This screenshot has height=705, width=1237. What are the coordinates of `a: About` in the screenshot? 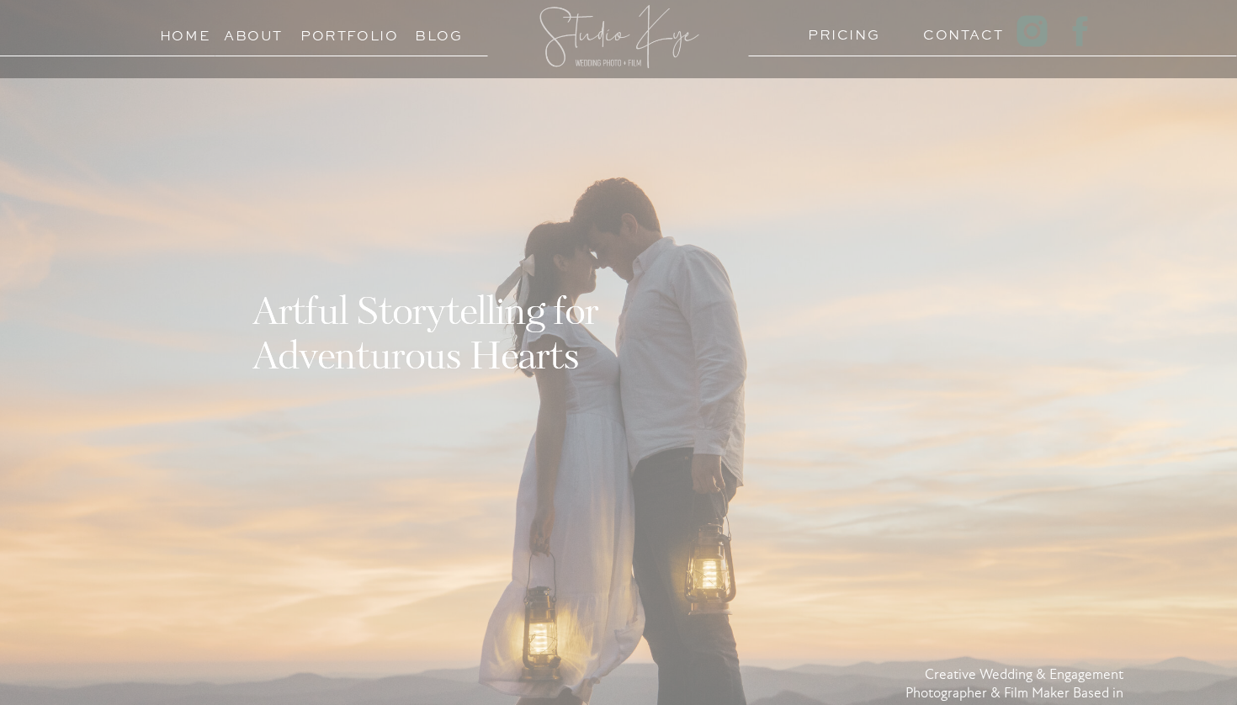 It's located at (253, 31).